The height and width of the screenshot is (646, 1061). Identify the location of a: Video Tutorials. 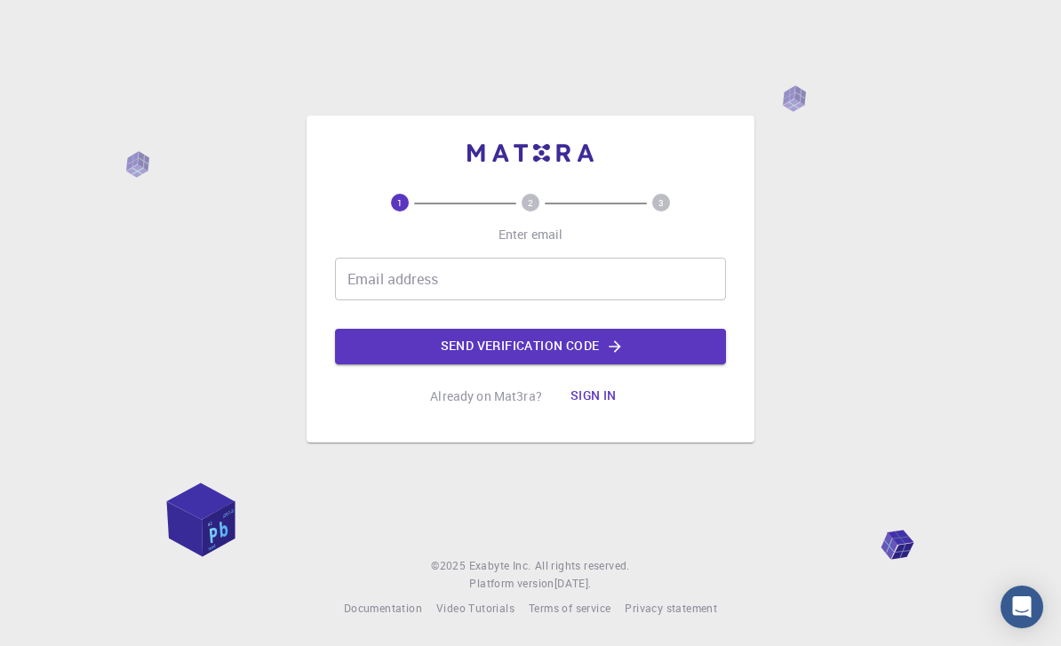
(475, 609).